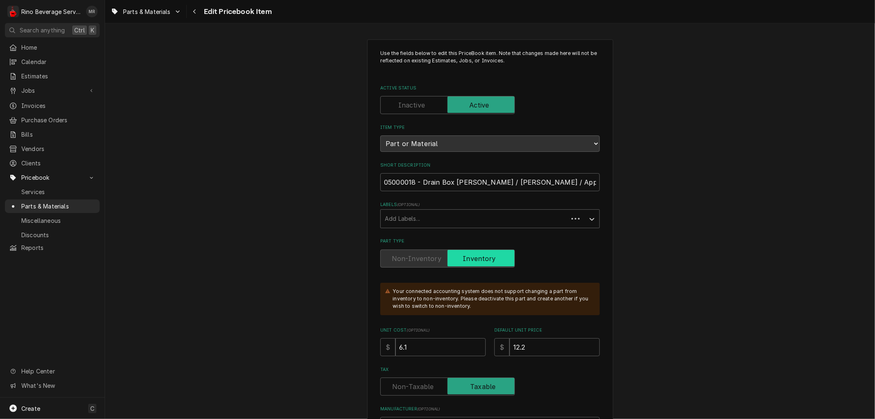  What do you see at coordinates (80, 30) in the screenshot?
I see `span: Ctrl` at bounding box center [80, 30].